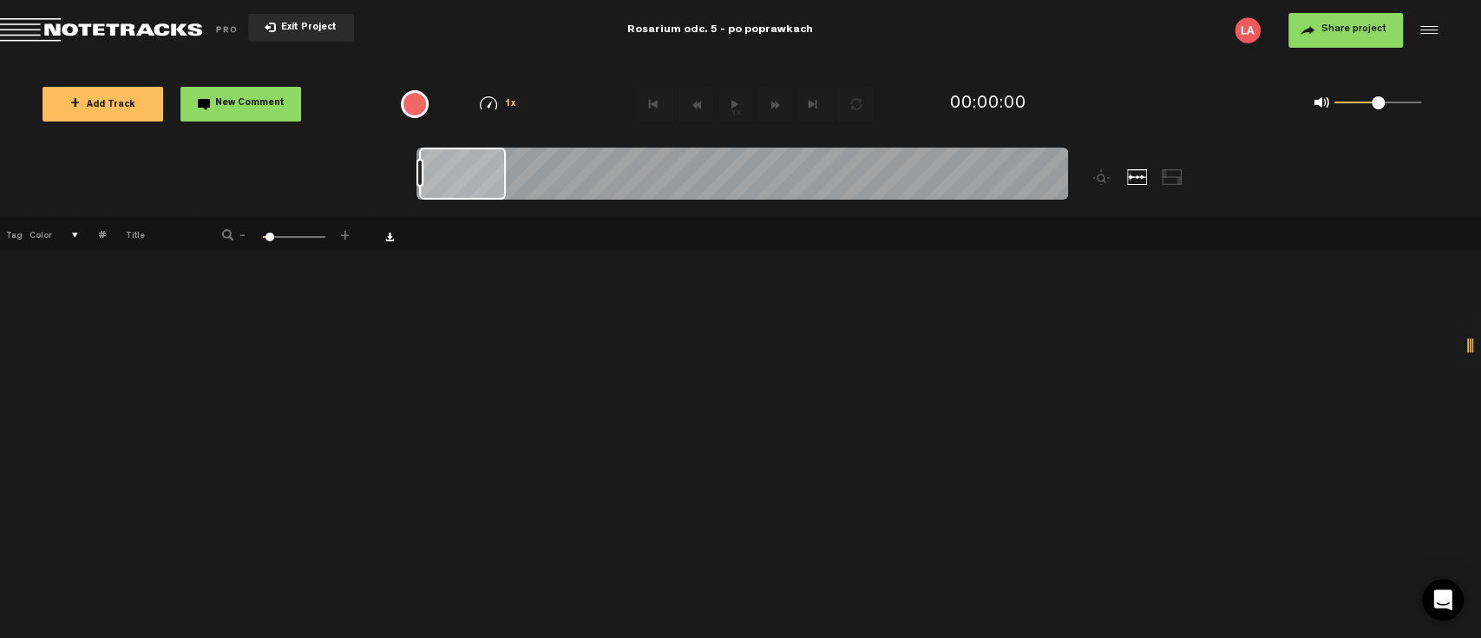  Describe the element at coordinates (498, 103) in the screenshot. I see `div: 1x` at that location.